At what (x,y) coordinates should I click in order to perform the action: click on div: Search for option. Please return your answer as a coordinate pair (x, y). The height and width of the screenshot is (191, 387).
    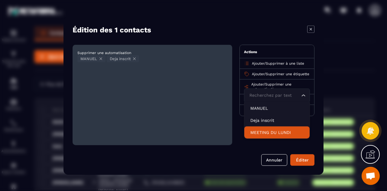
    Looking at the image, I should click on (277, 95).